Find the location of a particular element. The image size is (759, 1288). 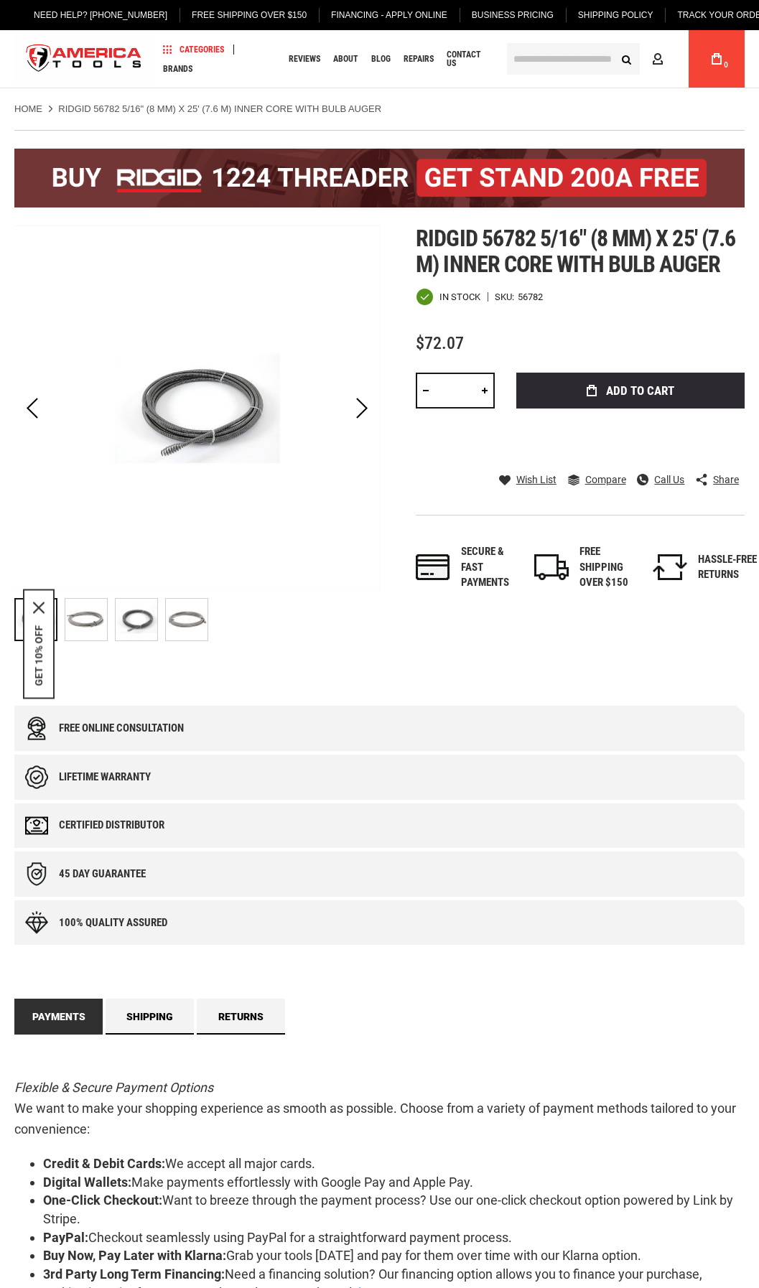

a: Shipping is located at coordinates (149, 1016).